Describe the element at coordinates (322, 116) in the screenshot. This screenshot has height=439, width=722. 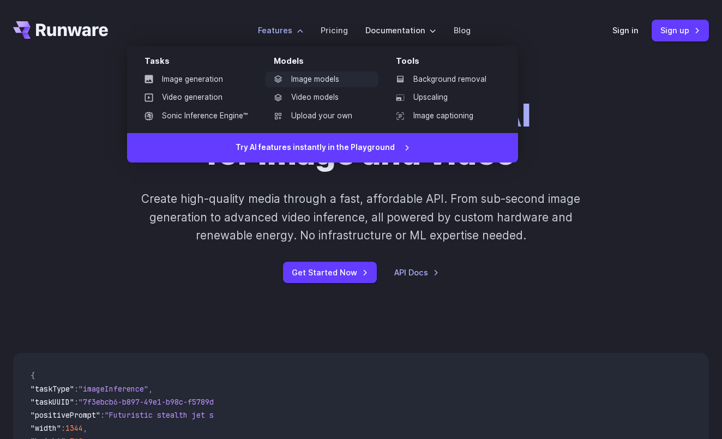
I see `a: Upload your own` at that location.